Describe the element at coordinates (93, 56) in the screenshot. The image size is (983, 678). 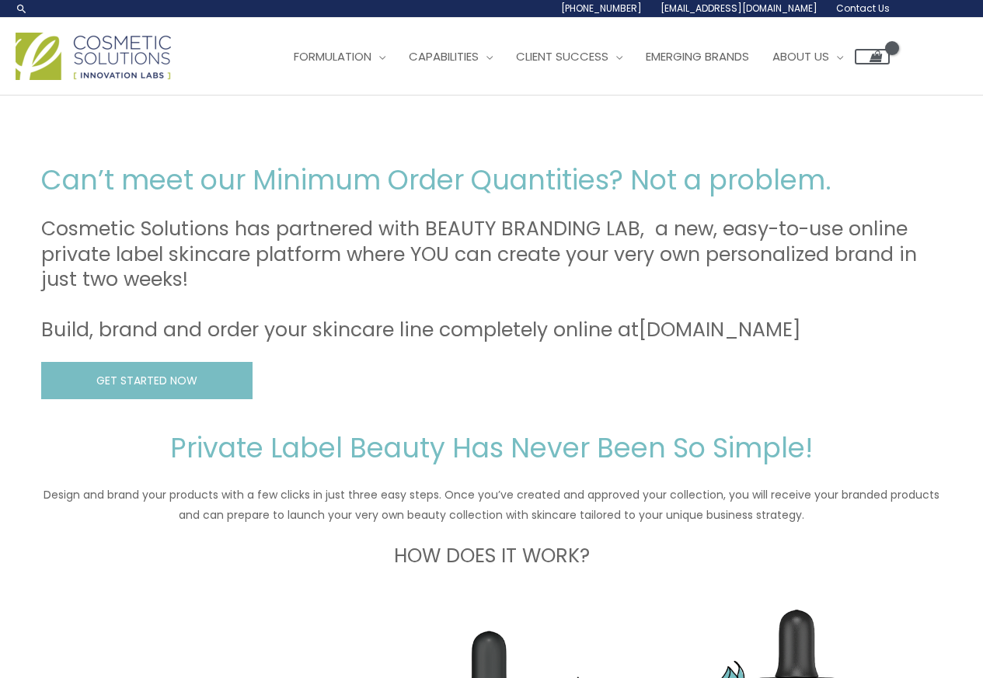
I see `img: Cosmetic Solutions Logo` at that location.